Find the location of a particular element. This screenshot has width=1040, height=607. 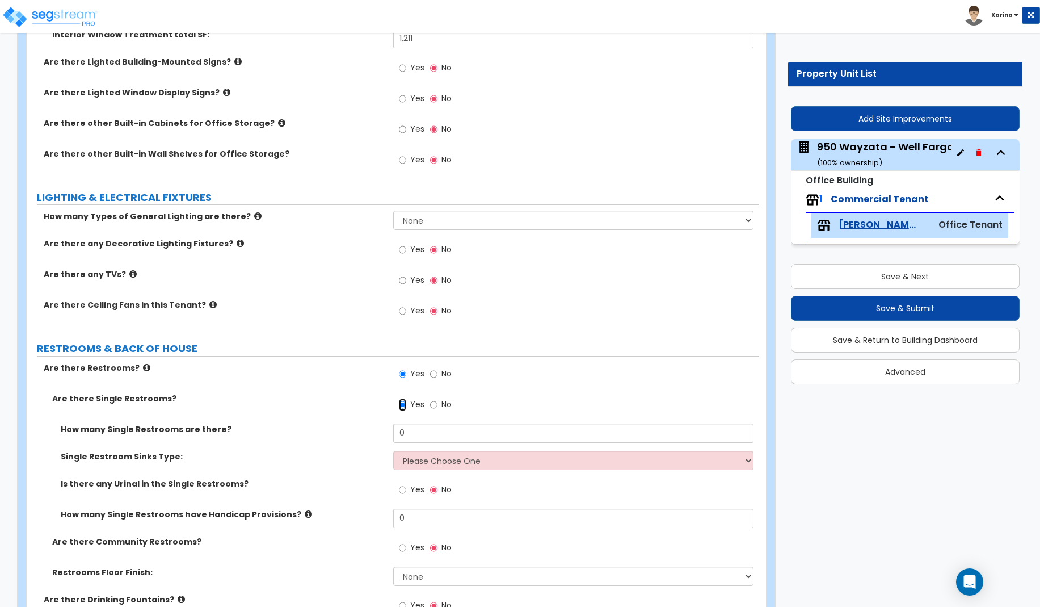

span: Office Tenant is located at coordinates (970, 224).